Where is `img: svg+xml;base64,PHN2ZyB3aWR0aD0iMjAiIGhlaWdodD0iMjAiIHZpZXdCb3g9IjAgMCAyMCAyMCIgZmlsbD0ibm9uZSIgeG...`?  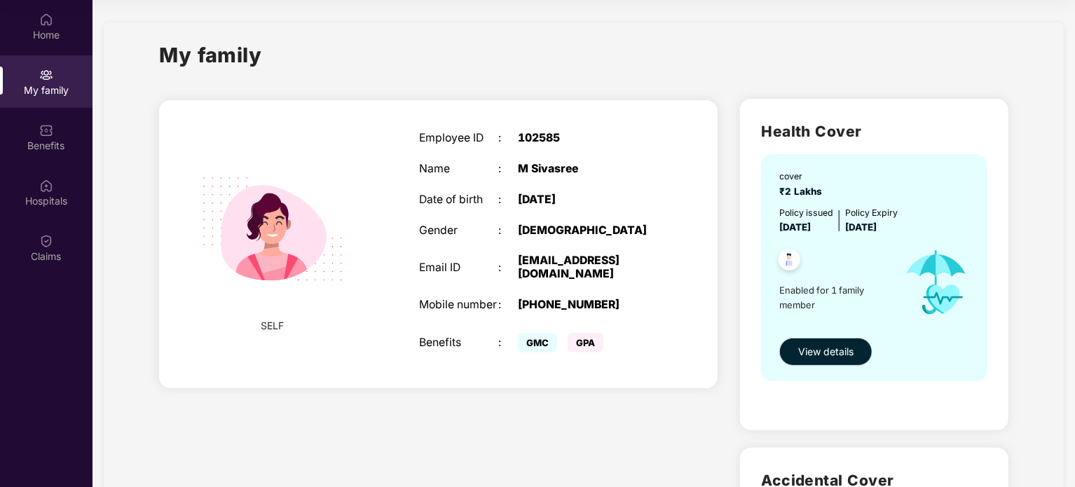 img: svg+xml;base64,PHN2ZyB3aWR0aD0iMjAiIGhlaWdodD0iMjAiIHZpZXdCb3g9IjAgMCAyMCAyMCIgZmlsbD0ibm9uZSIgeG... is located at coordinates (46, 75).